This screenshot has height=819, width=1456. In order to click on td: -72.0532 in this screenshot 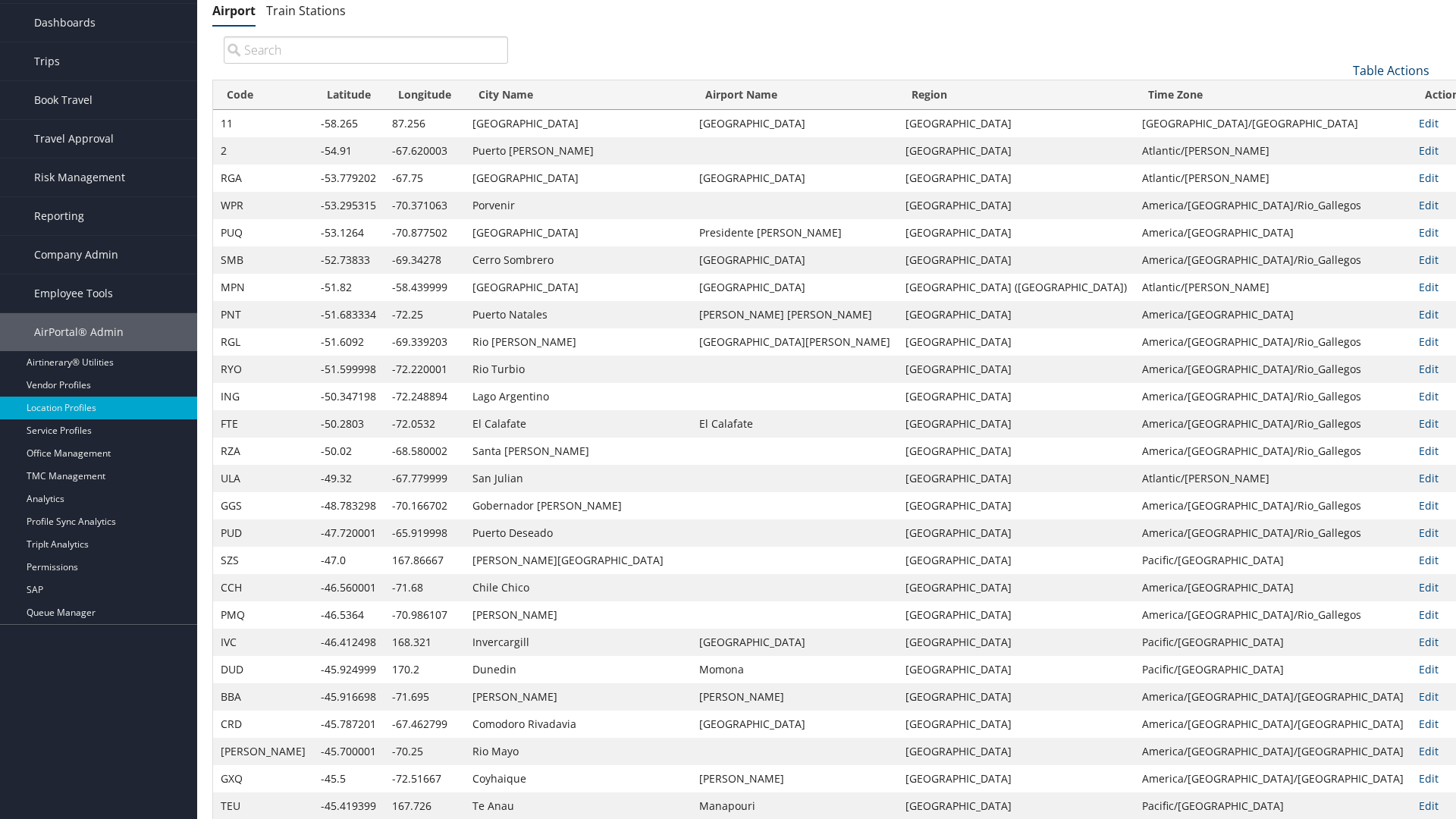, I will do `click(425, 424)`.